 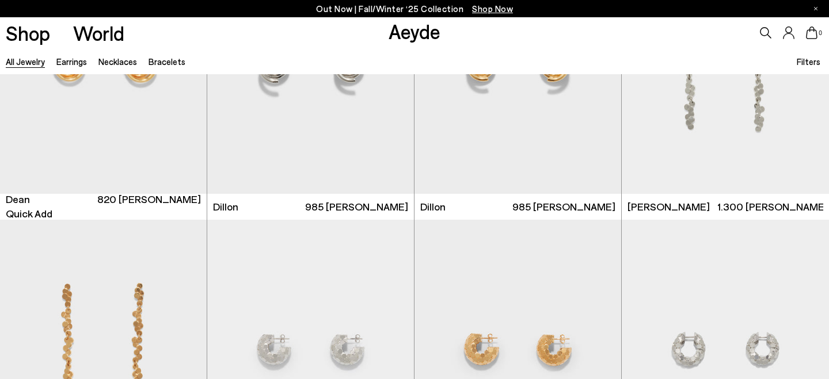 What do you see at coordinates (492, 9) in the screenshot?
I see `span: Navigate to /collections/new-in` at bounding box center [492, 9].